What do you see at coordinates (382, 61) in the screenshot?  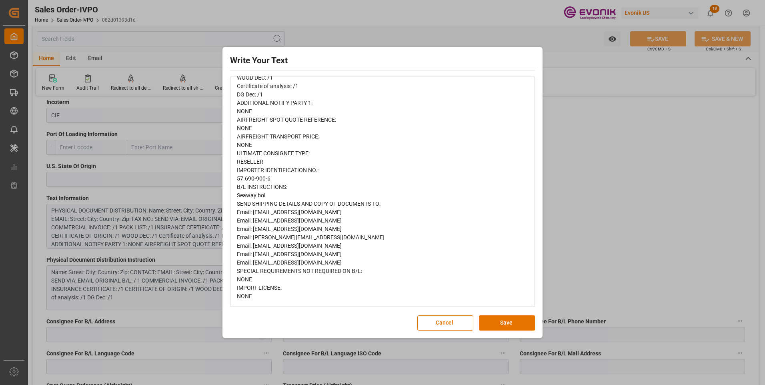 I see `h2: Write Your Text` at bounding box center [382, 61].